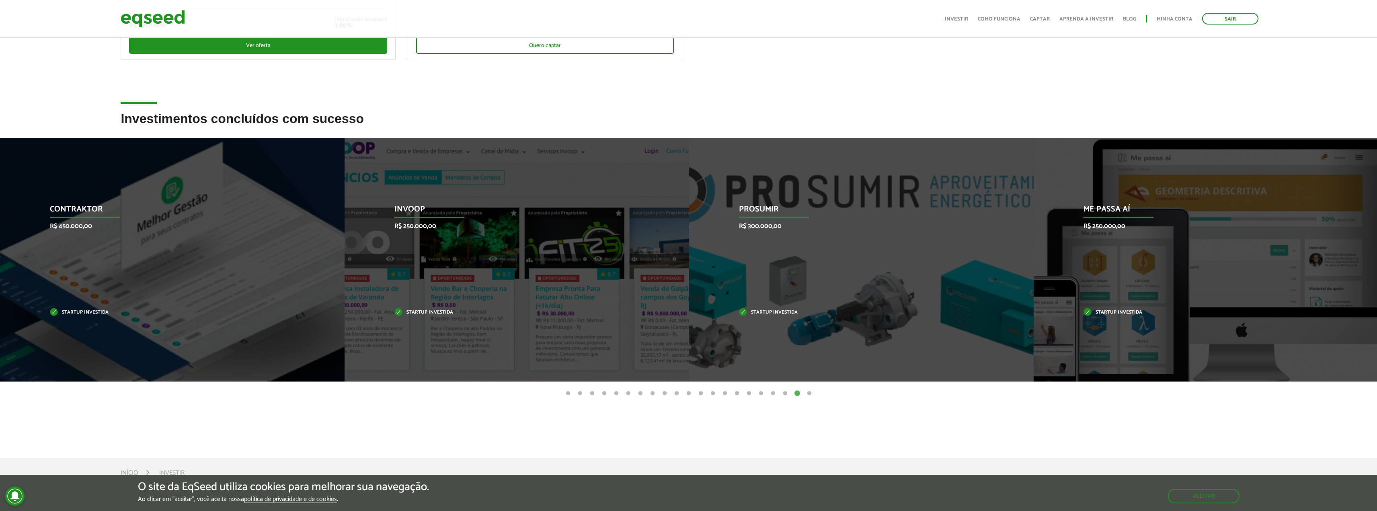 Image resolution: width=1377 pixels, height=511 pixels. Describe the element at coordinates (737, 394) in the screenshot. I see `button: 15 of 21` at that location.